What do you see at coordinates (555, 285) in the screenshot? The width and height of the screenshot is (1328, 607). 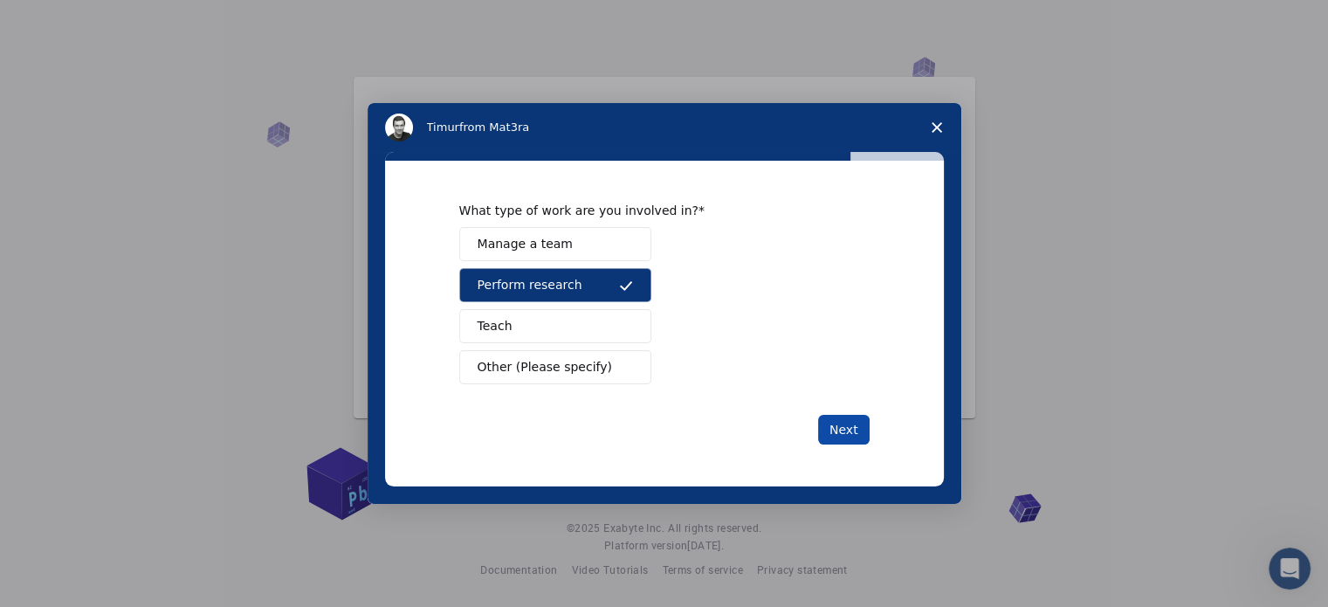 I see `button: Perform research` at bounding box center [555, 285].